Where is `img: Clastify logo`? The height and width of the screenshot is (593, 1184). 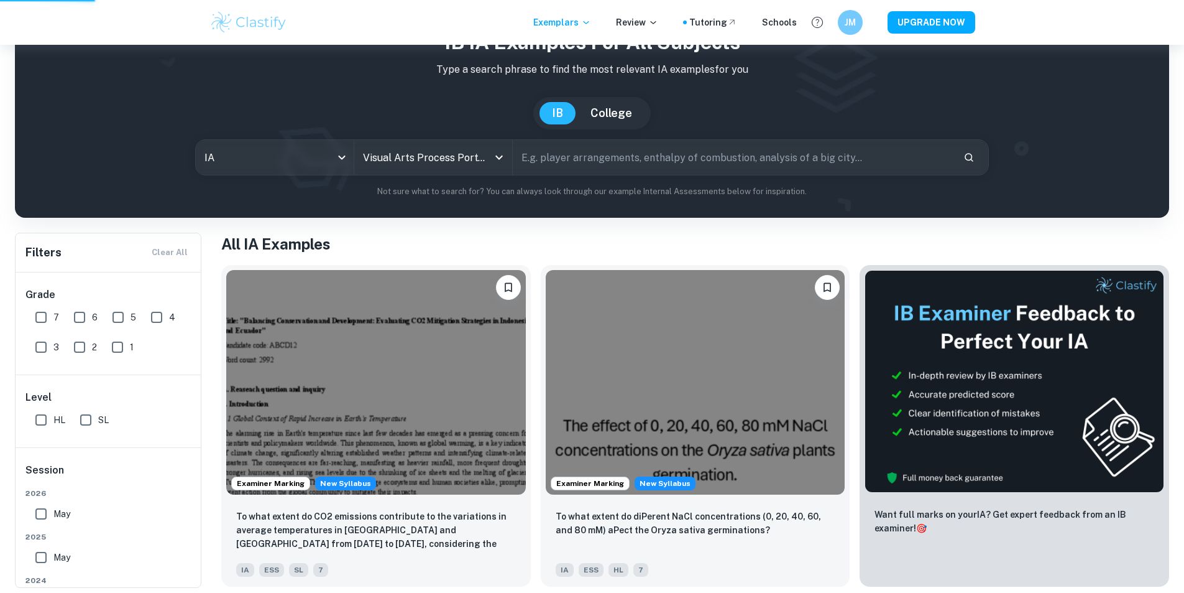 img: Clastify logo is located at coordinates (249, 22).